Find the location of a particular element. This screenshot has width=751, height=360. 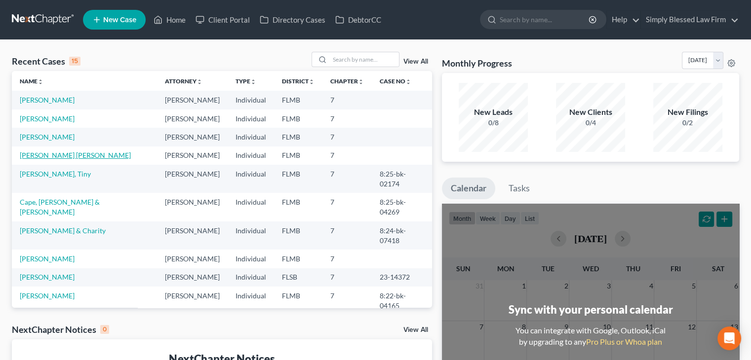

a: Typeunfold_more is located at coordinates (246, 81).